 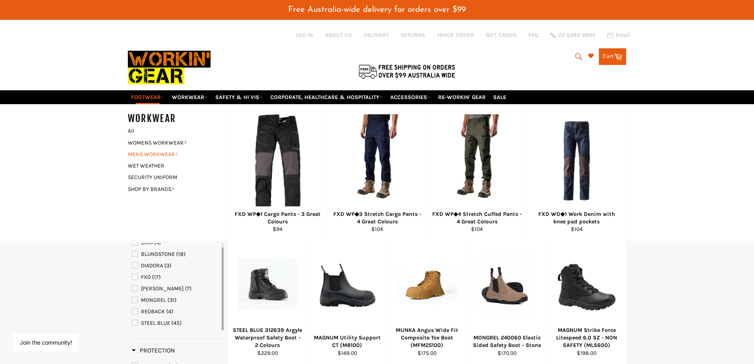 What do you see at coordinates (577, 35) in the screenshot?
I see `span: 02 6280 5885` at bounding box center [577, 35].